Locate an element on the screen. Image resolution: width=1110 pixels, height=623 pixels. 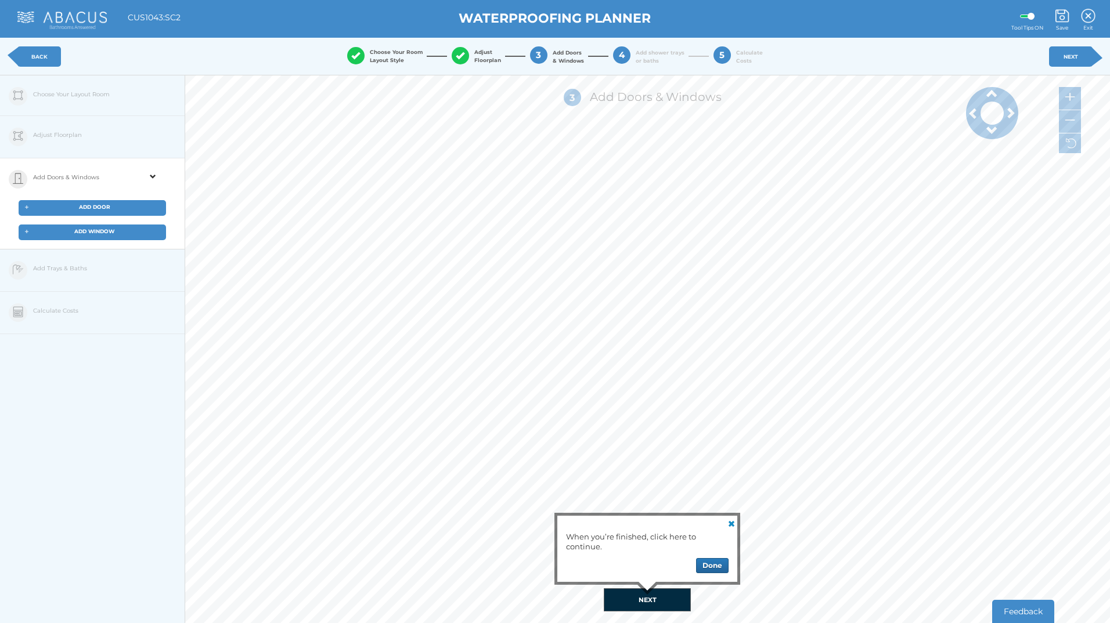
span: Layout Style is located at coordinates (387, 60).